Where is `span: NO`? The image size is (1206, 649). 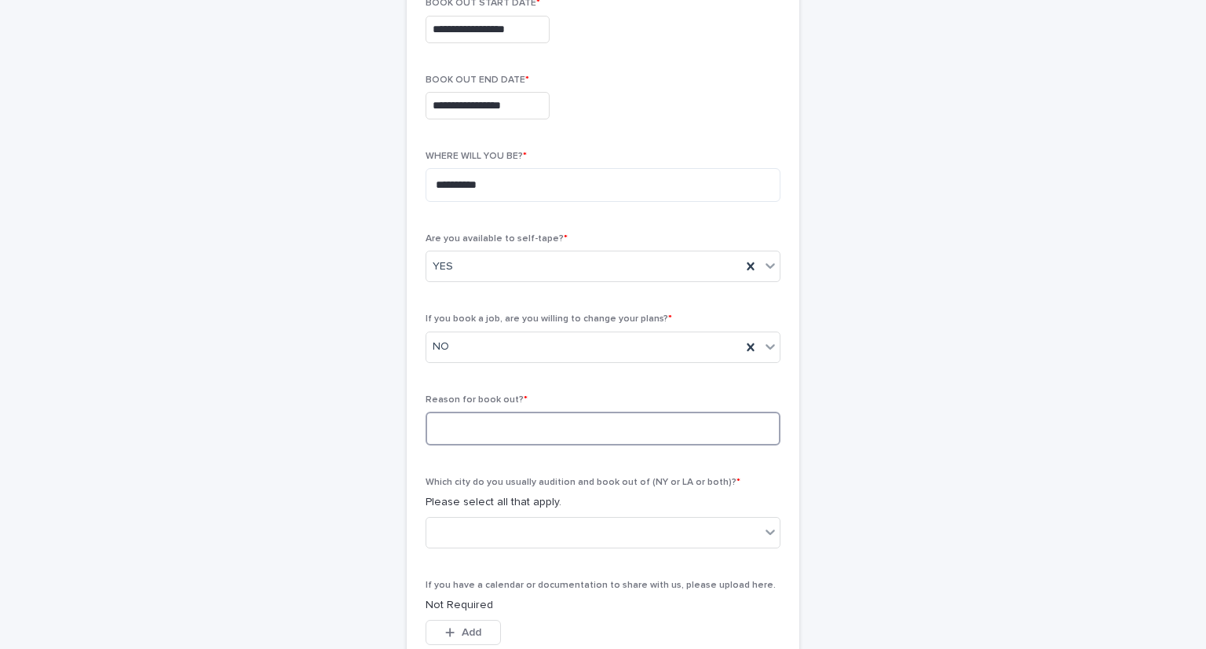
span: NO is located at coordinates (441, 346).